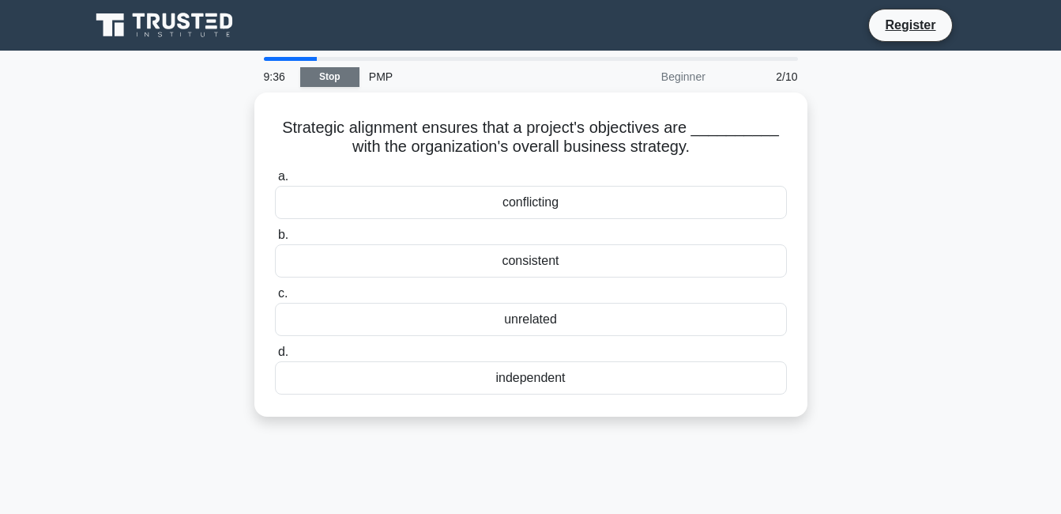 The height and width of the screenshot is (514, 1061). Describe the element at coordinates (531, 261) in the screenshot. I see `div: consistent` at that location.